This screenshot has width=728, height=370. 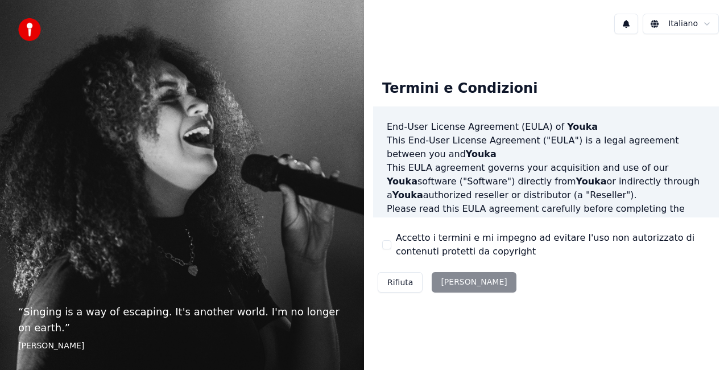 What do you see at coordinates (553, 245) in the screenshot?
I see `label: Accetto i termini e mi impegno ad evitare l'uso non autorizzato di contenuti protetti da copyright` at bounding box center [553, 245].